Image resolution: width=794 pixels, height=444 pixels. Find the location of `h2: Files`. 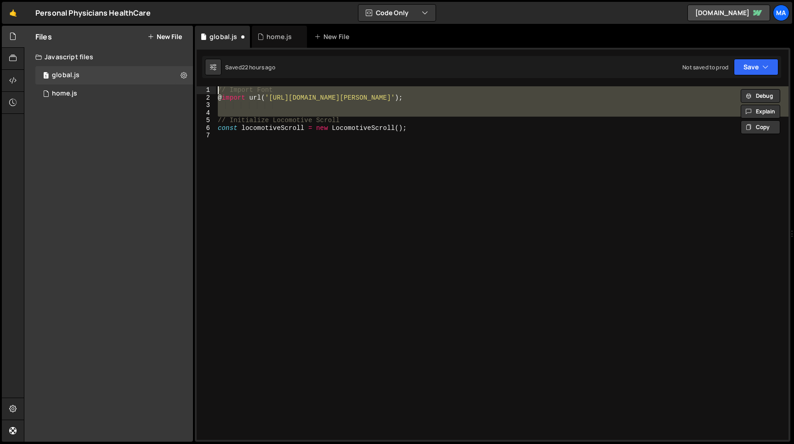

h2: Files is located at coordinates (44, 37).